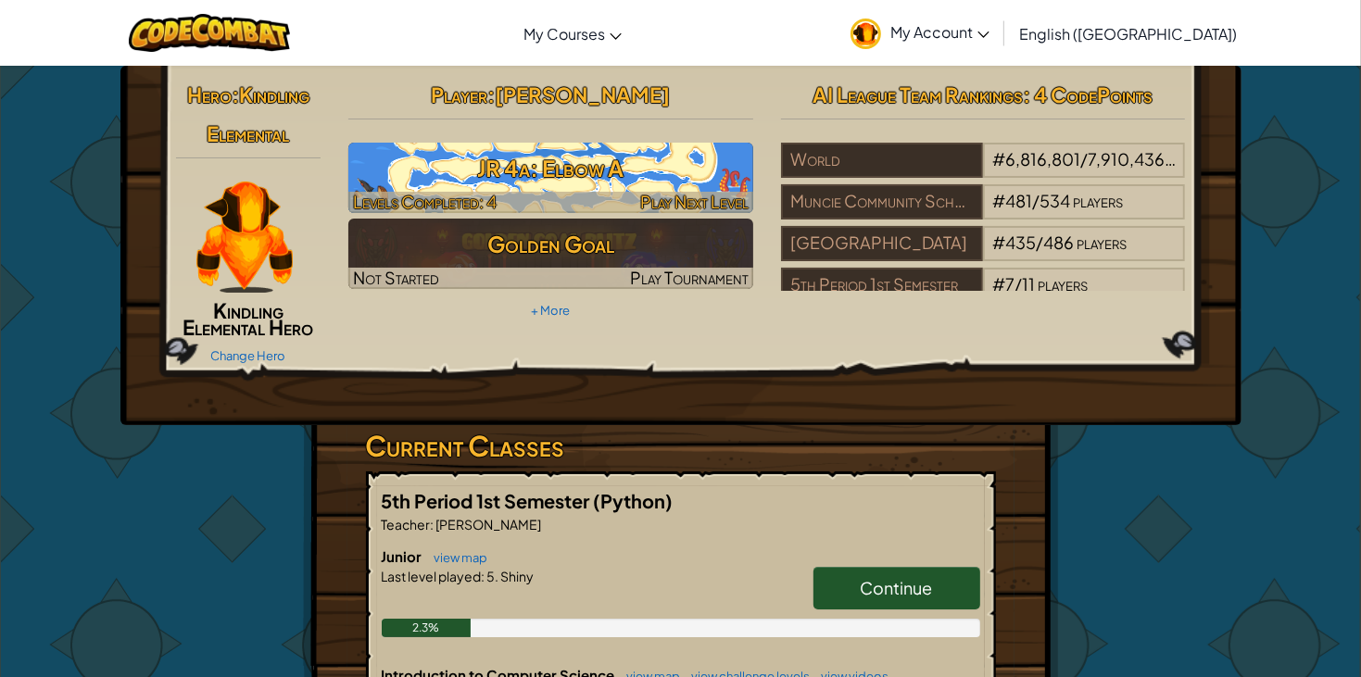  What do you see at coordinates (1020, 242) in the screenshot?
I see `span: 435` at bounding box center [1020, 242].